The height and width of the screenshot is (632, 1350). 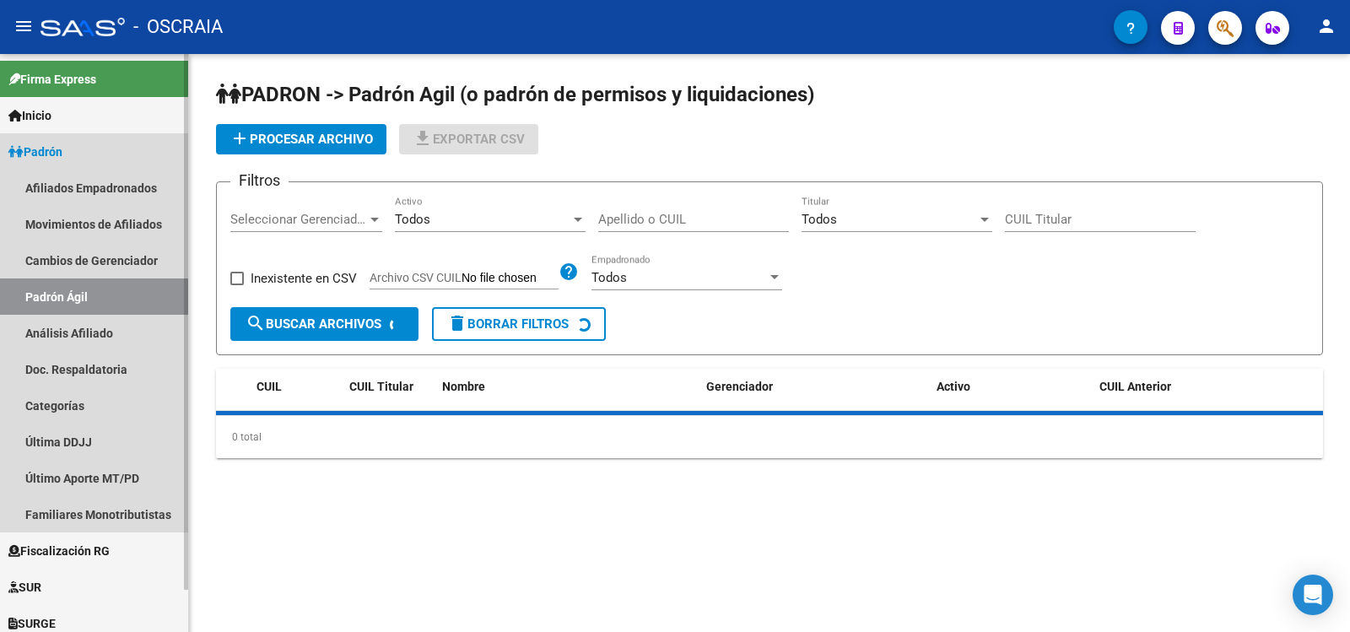 What do you see at coordinates (508, 324) in the screenshot?
I see `span: Borrar Filtros` at bounding box center [508, 324].